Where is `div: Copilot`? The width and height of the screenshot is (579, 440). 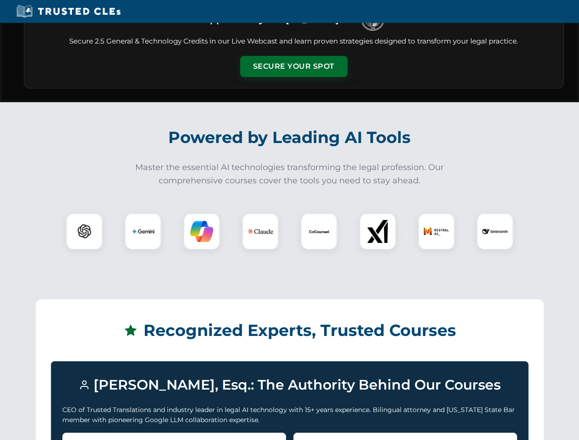 div: Copilot is located at coordinates (202, 232).